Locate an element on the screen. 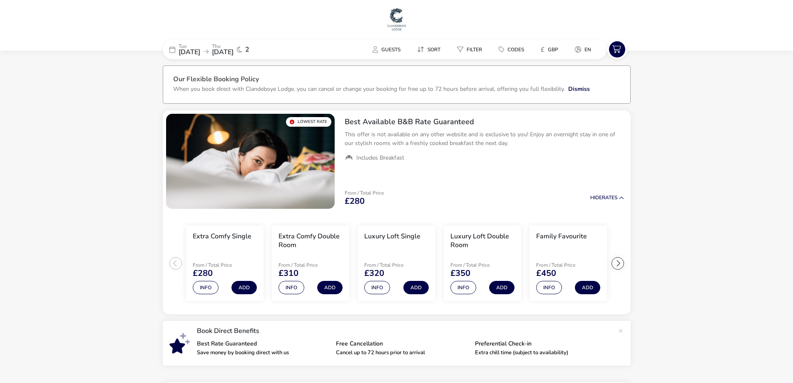 The image size is (793, 383). span: Includes Breakfast is located at coordinates (380, 158).